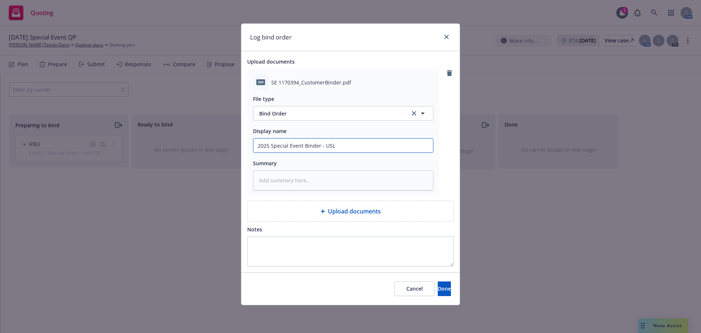 The image size is (701, 333). Describe the element at coordinates (343, 145) in the screenshot. I see `input: Add display name here...` at that location.